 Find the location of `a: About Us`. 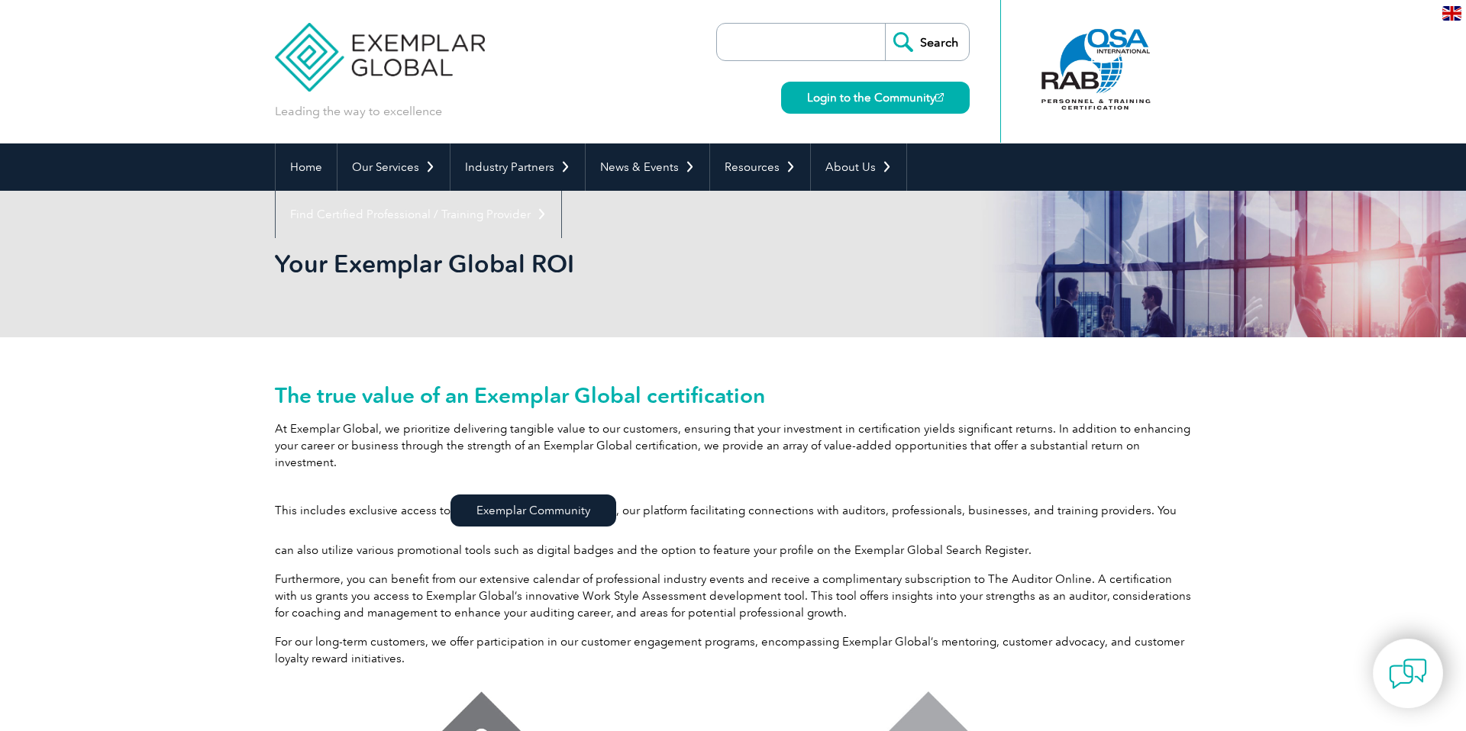

a: About Us is located at coordinates (858, 167).